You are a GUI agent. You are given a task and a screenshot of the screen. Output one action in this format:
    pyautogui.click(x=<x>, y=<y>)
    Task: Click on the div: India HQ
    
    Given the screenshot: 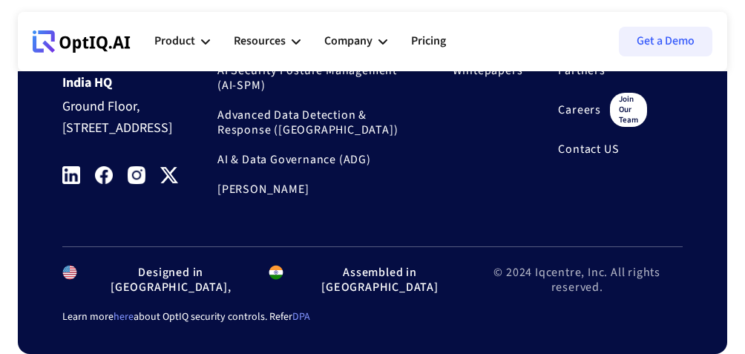 What is the action you would take?
    pyautogui.click(x=139, y=83)
    